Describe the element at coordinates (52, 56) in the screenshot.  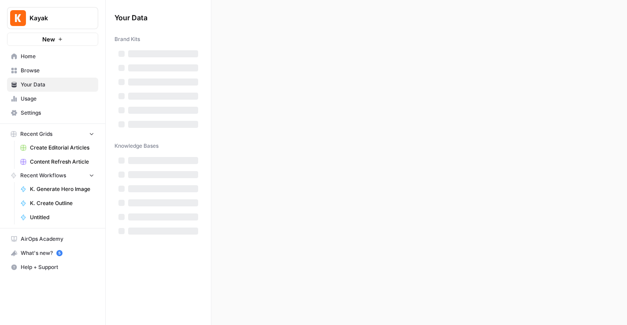
I see `a: Home` at that location.